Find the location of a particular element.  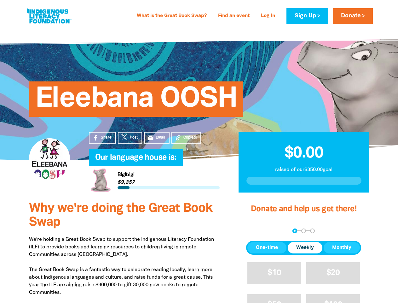

span: $20 is located at coordinates (333, 273).